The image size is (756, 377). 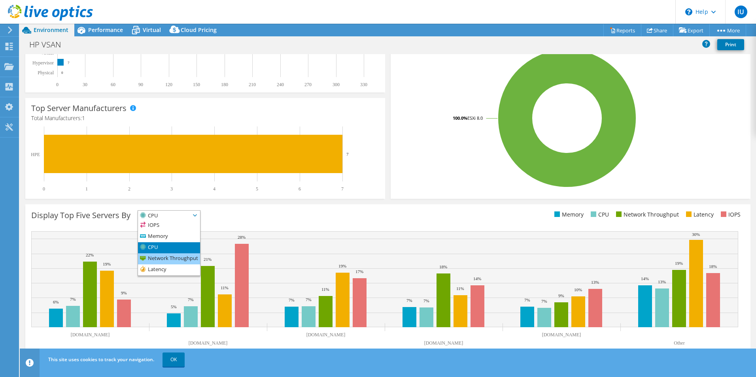 I want to click on text: 60, so click(x=113, y=85).